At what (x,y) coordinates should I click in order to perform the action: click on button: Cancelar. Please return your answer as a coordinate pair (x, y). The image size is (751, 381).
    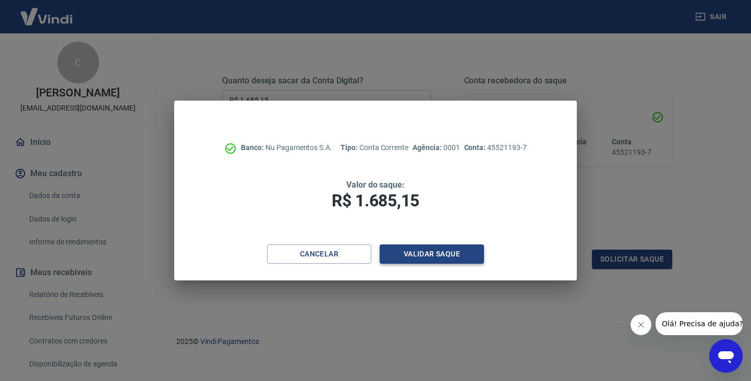
    Looking at the image, I should click on (319, 254).